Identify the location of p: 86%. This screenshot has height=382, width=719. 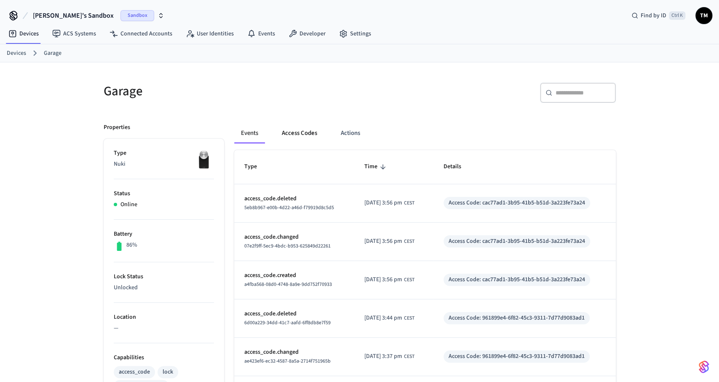
(132, 245).